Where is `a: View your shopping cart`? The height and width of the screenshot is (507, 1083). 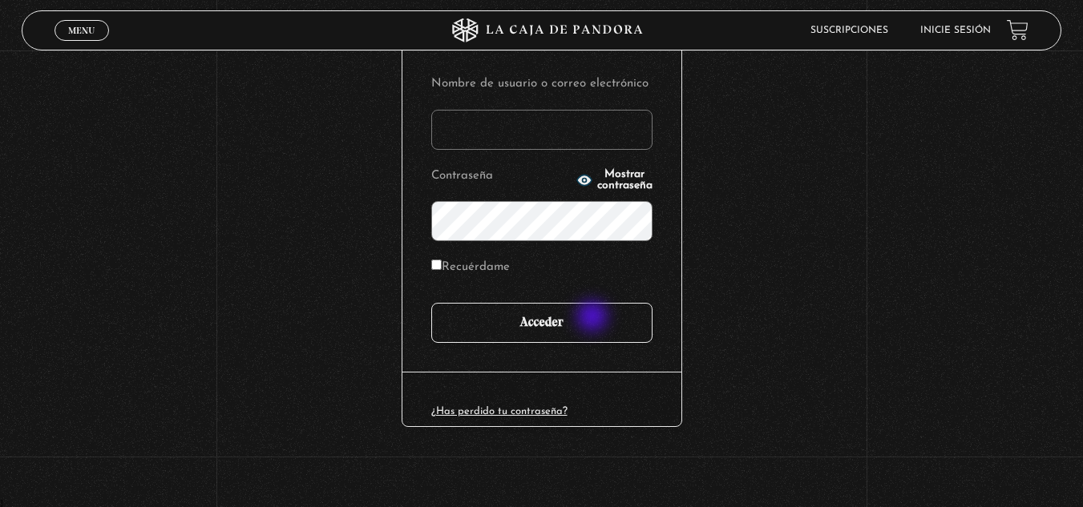 a: View your shopping cart is located at coordinates (1017, 30).